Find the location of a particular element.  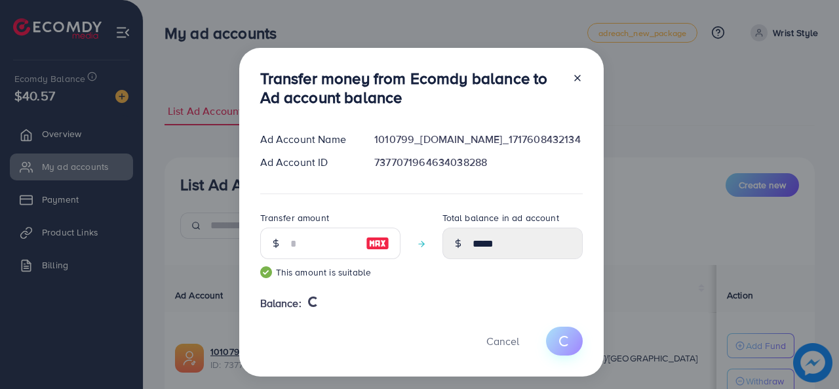

label: Transfer amount is located at coordinates (294, 218).